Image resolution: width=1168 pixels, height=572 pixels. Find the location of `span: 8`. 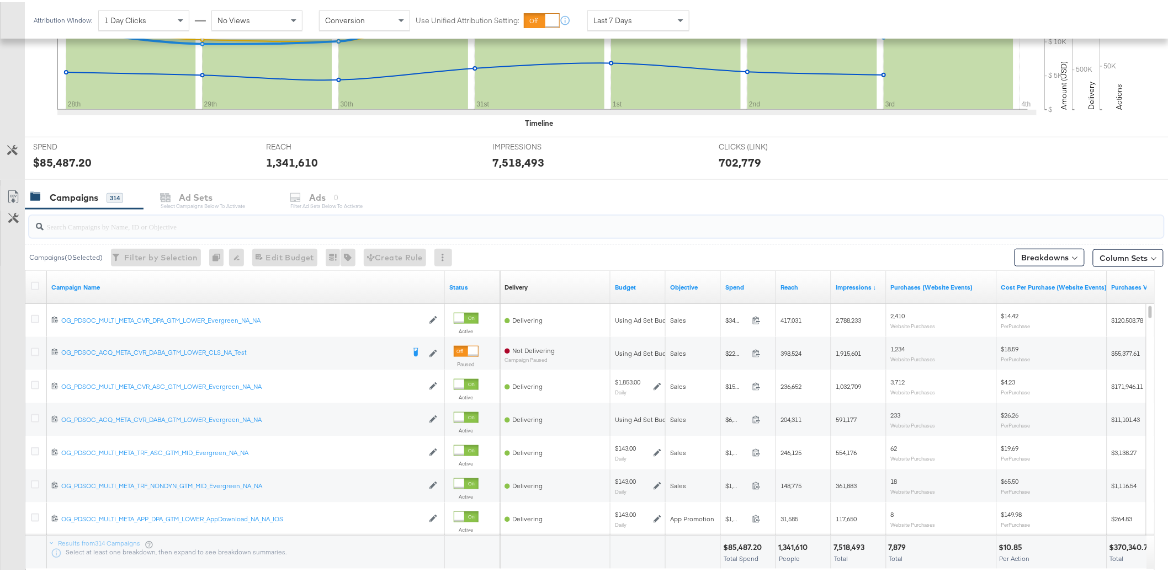

span: 8 is located at coordinates (892, 512).